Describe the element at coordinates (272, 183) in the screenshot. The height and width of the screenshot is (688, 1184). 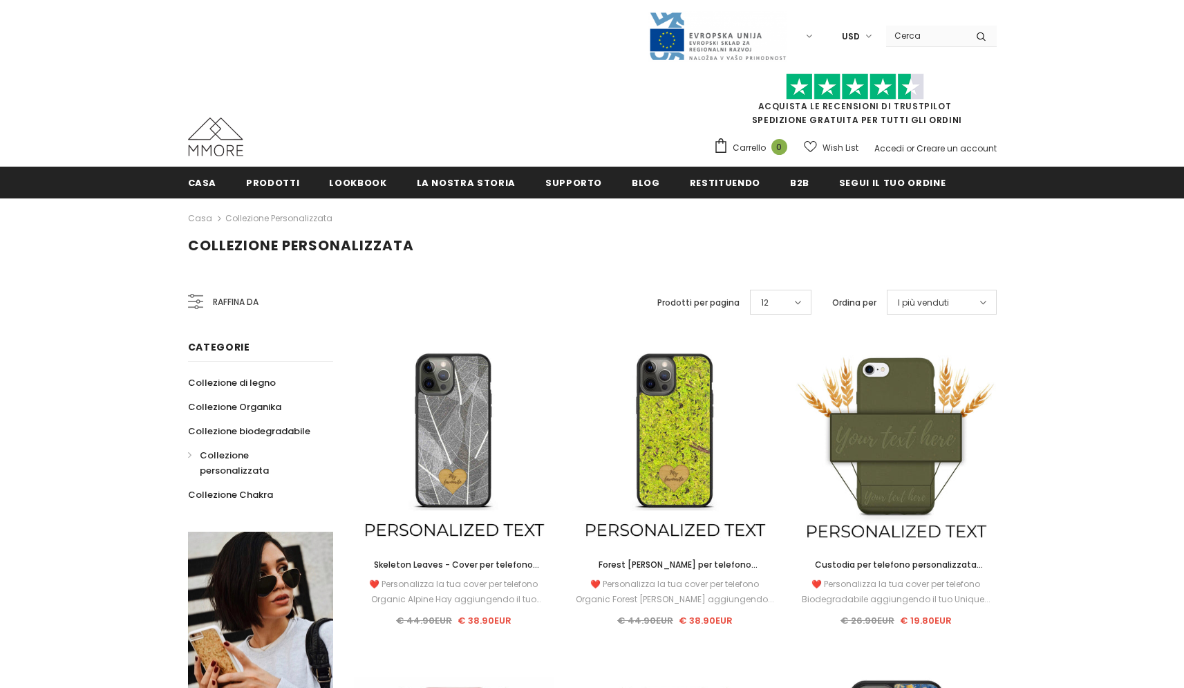
I see `span: Prodotti` at that location.